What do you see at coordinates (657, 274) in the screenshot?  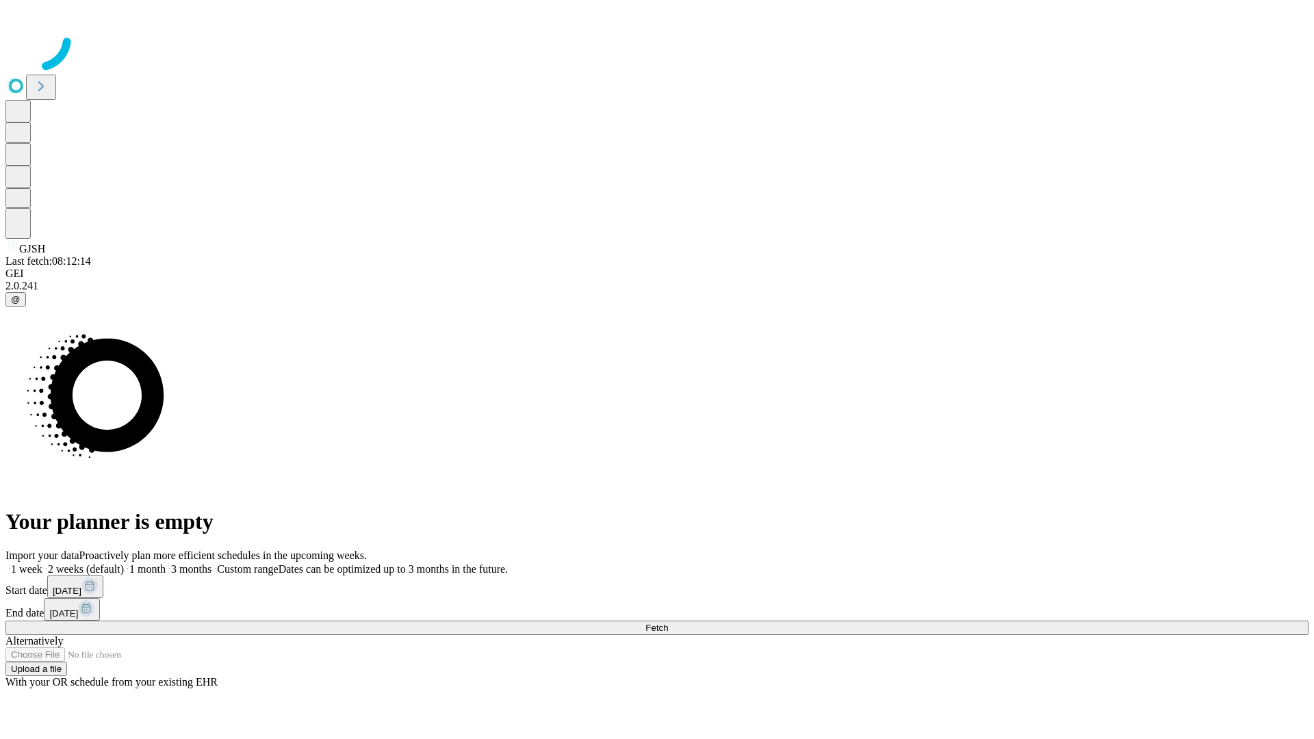 I see `div: GEI` at bounding box center [657, 274].